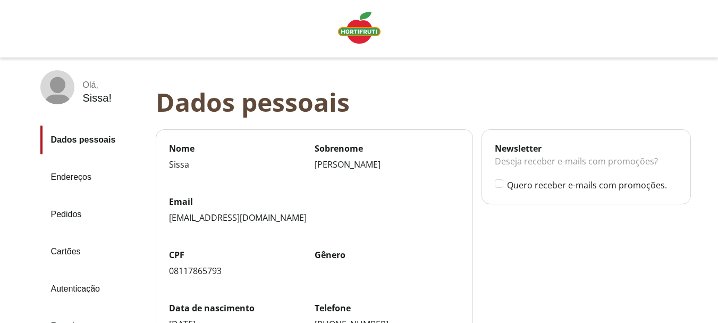 This screenshot has width=718, height=323. I want to click on label: Sobrenome, so click(387, 148).